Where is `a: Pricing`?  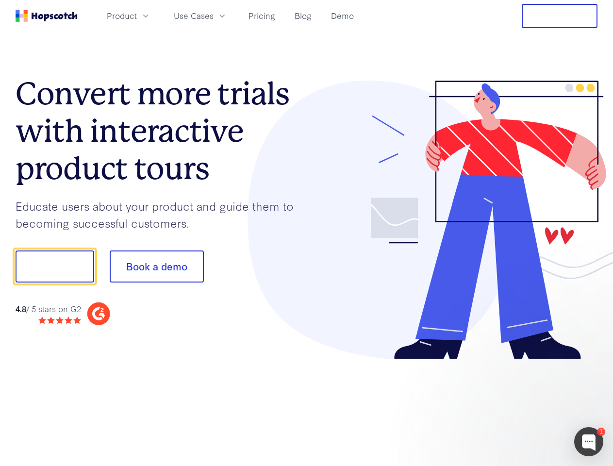
a: Pricing is located at coordinates (261, 16).